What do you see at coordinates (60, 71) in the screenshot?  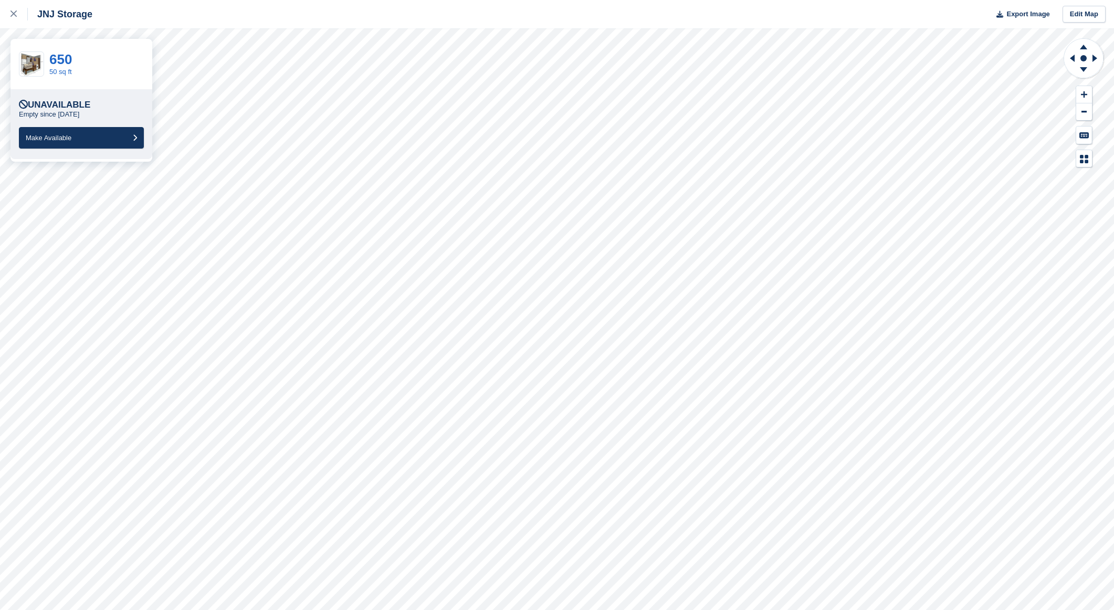 I see `a: 50 sq ft` at bounding box center [60, 71].